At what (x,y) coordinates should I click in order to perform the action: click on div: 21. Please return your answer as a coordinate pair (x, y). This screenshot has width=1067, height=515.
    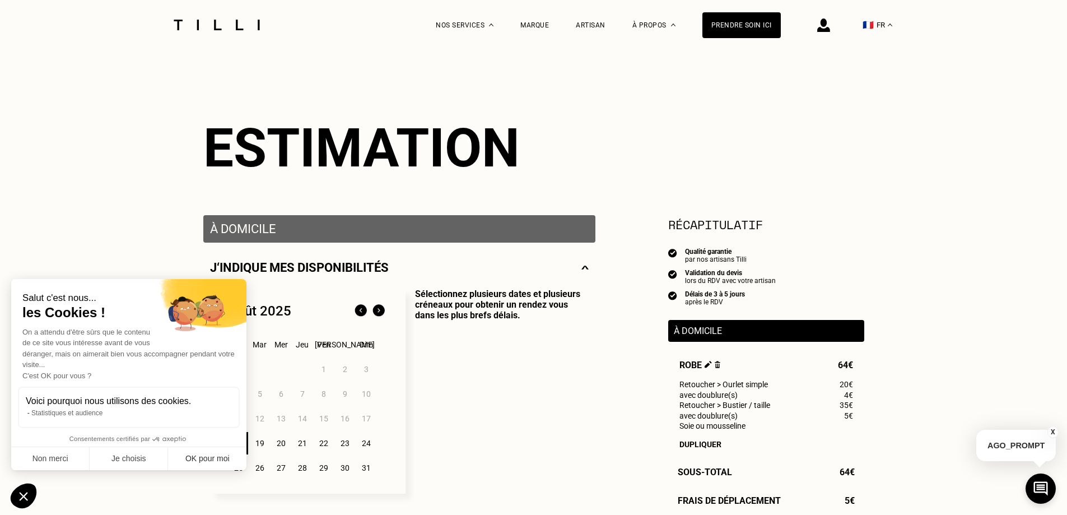
    Looking at the image, I should click on (302, 443).